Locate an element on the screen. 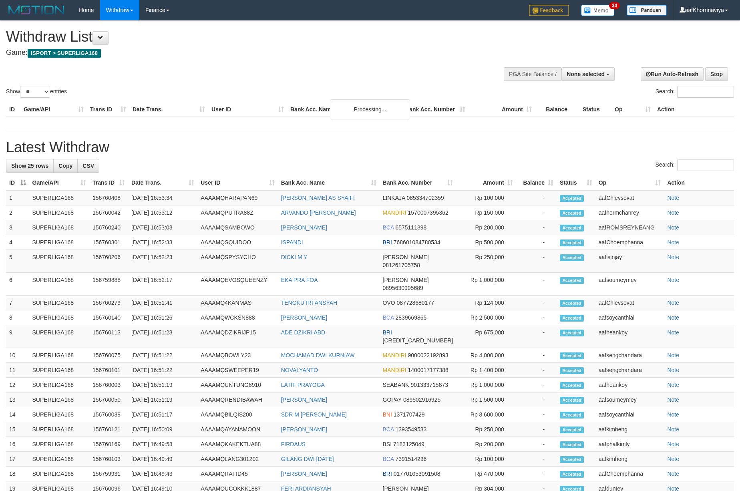  th: Bank Acc. Number is located at coordinates (435, 109).